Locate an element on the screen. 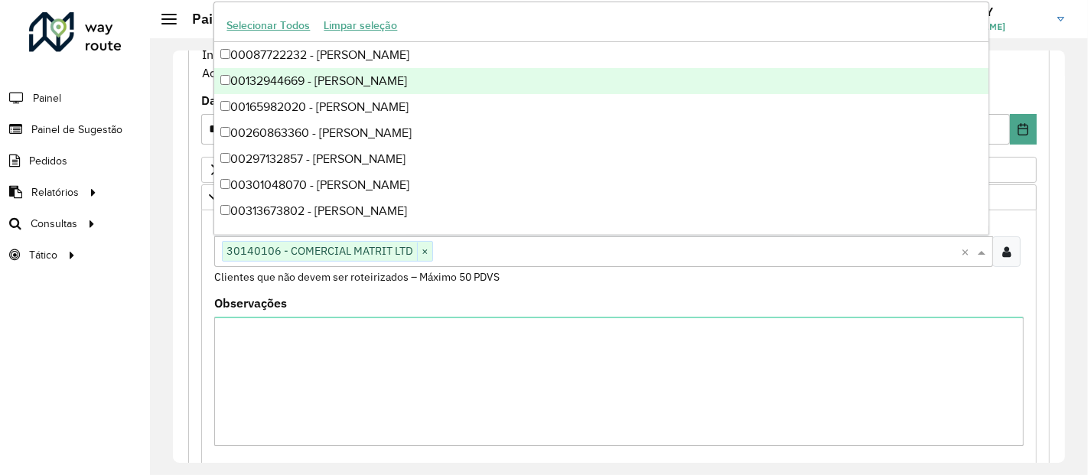  h2: Painel de Sugestão - Criar registro is located at coordinates (293, 19).